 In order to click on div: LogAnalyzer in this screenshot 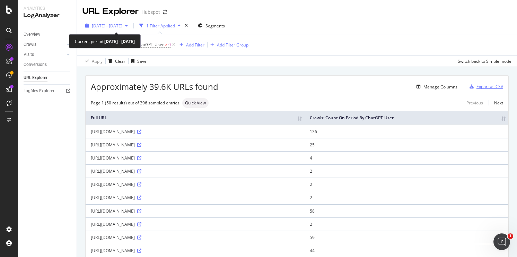, I will do `click(47, 15)`.